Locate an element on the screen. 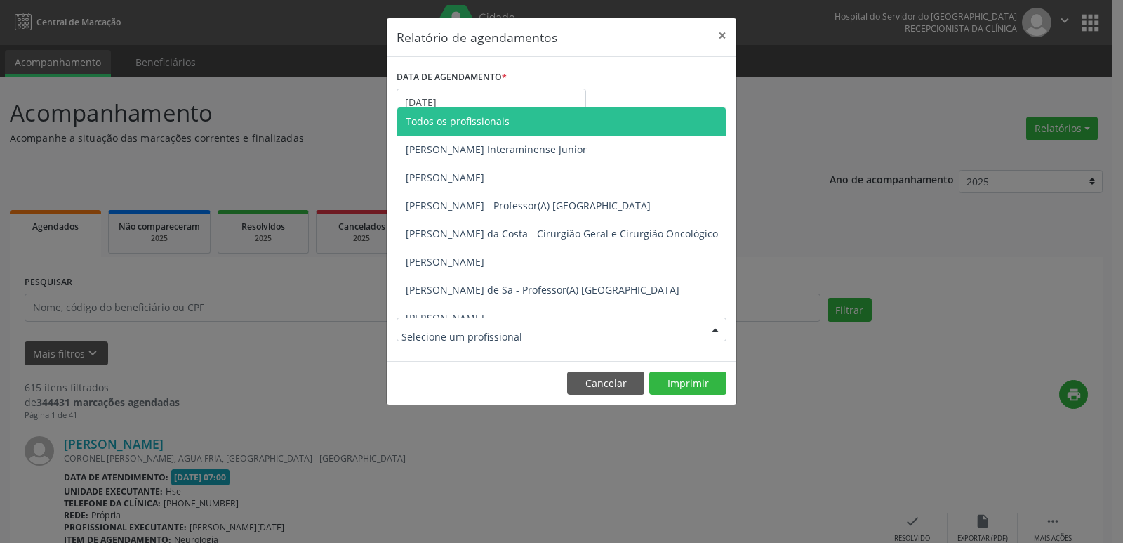 This screenshot has height=543, width=1123. button: Cancelar is located at coordinates (606, 383).